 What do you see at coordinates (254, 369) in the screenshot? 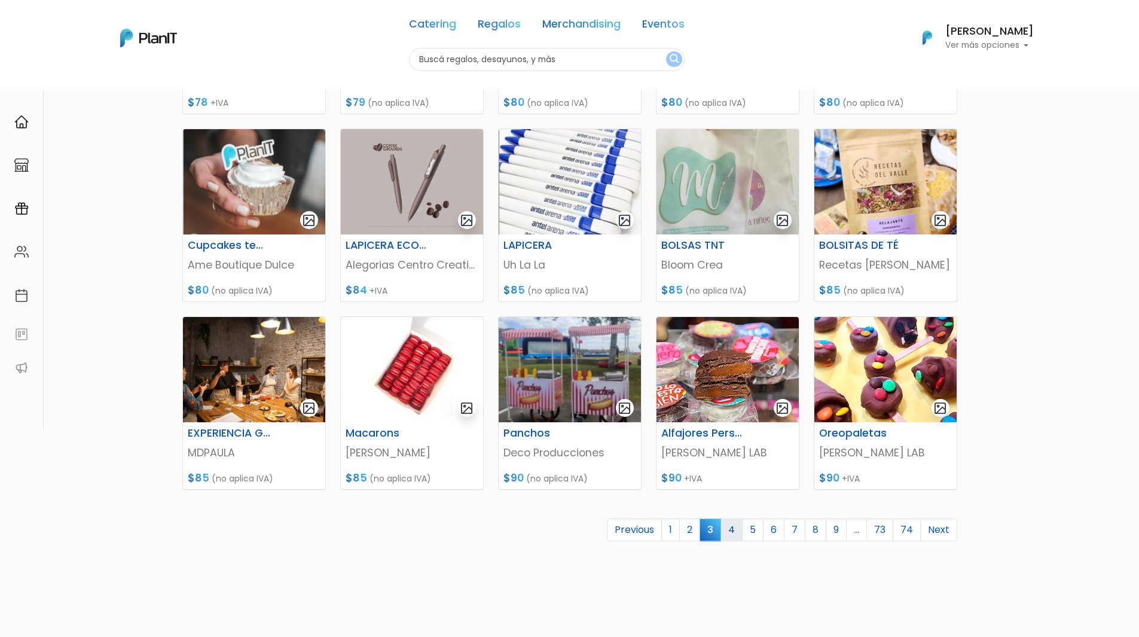
I see `img: thumb_WhatsApp_Image_2025-04-01_at_15.31.49__2_.jpeg` at bounding box center [254, 369].